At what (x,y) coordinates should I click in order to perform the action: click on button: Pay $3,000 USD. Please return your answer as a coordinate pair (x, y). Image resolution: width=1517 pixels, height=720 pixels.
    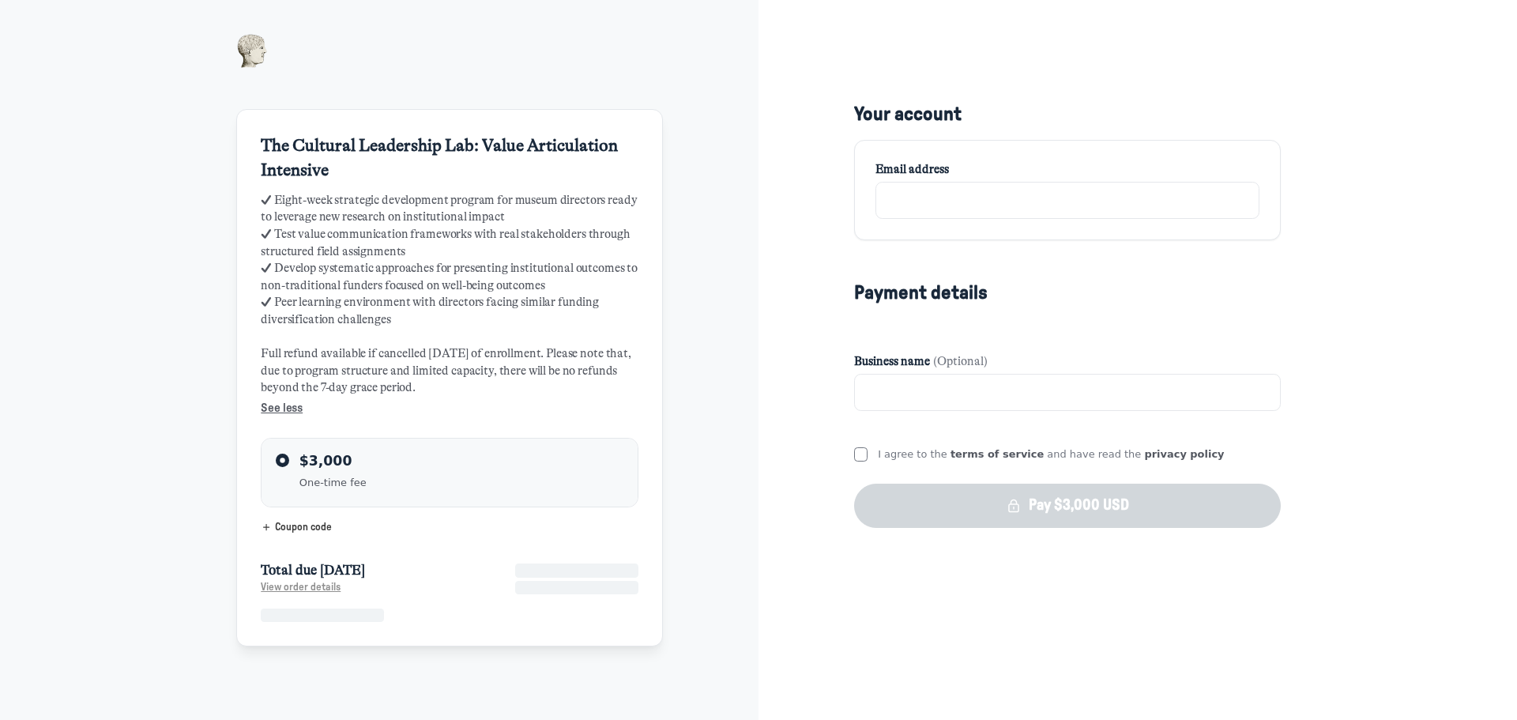
    Looking at the image, I should click on (1067, 506).